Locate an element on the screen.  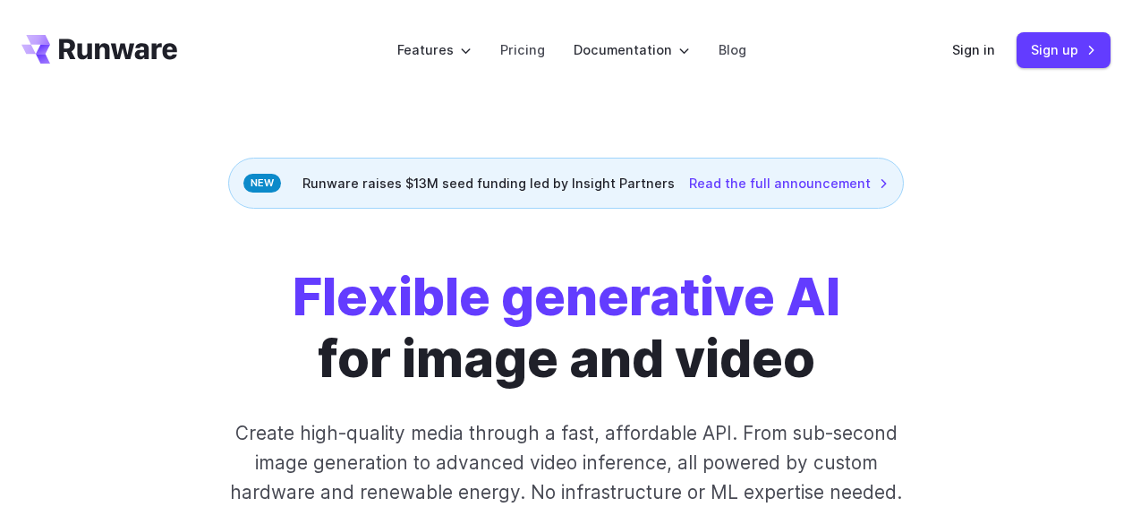
a: Go to / is located at coordinates (99, 49).